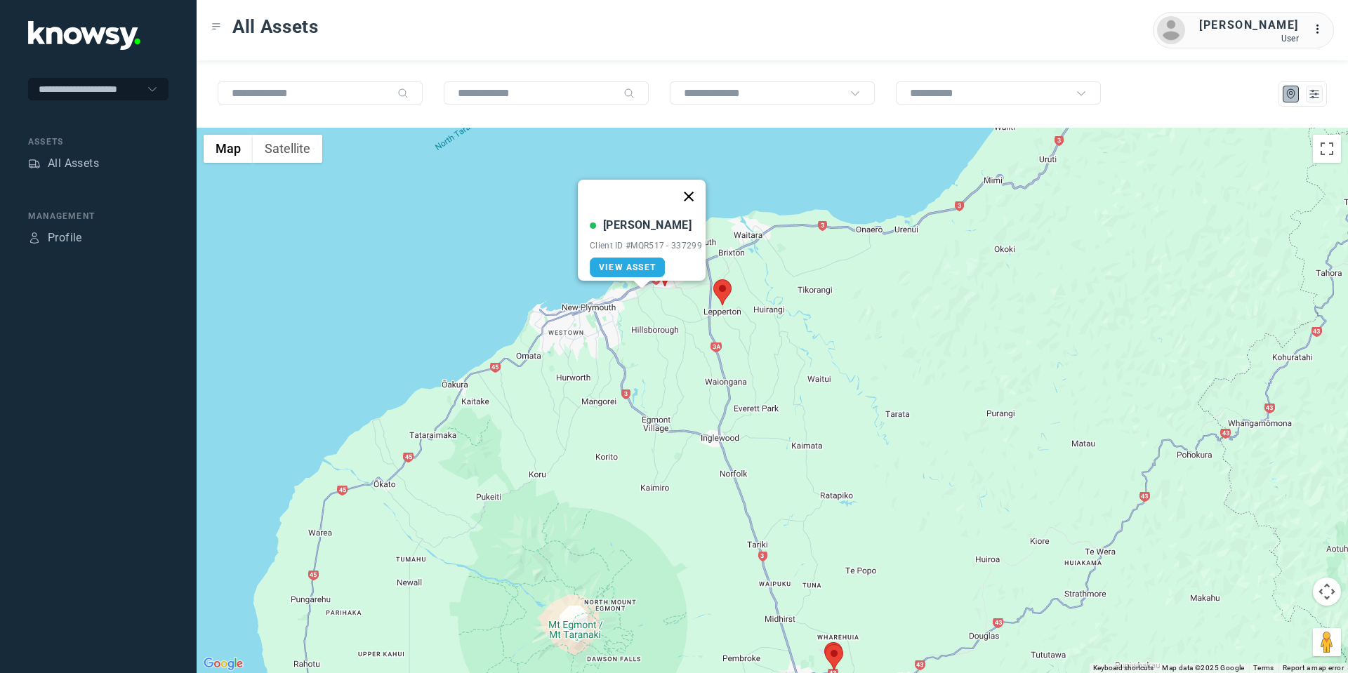 This screenshot has width=1348, height=673. What do you see at coordinates (73, 164) in the screenshot?
I see `div: All Assets` at bounding box center [73, 164].